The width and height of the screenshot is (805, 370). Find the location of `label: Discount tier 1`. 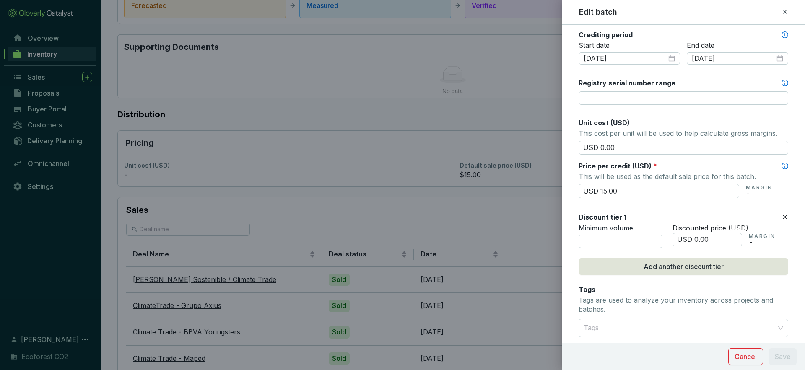

label: Discount tier 1 is located at coordinates (603, 217).